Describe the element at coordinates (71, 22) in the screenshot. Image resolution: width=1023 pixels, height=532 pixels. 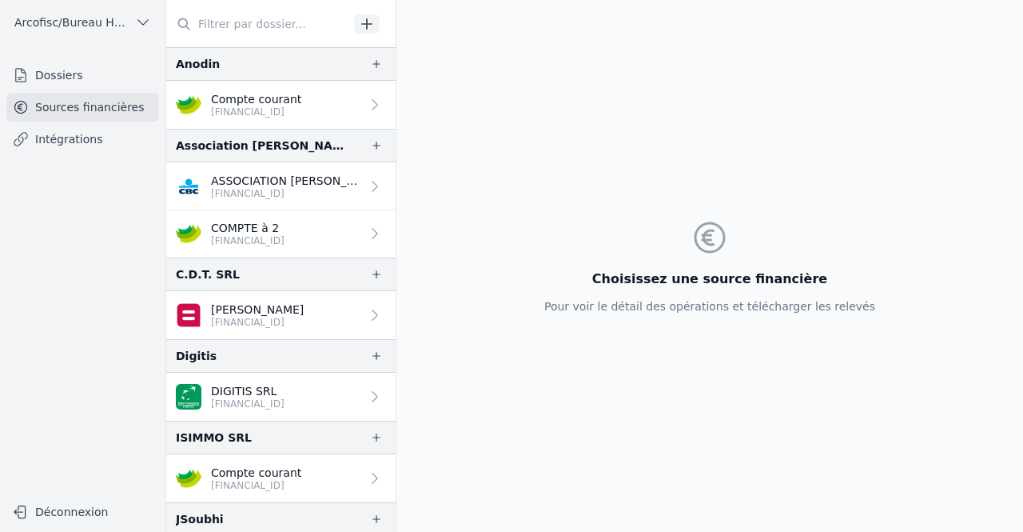
I see `span: Arcofisc/Bureau Haot` at that location.